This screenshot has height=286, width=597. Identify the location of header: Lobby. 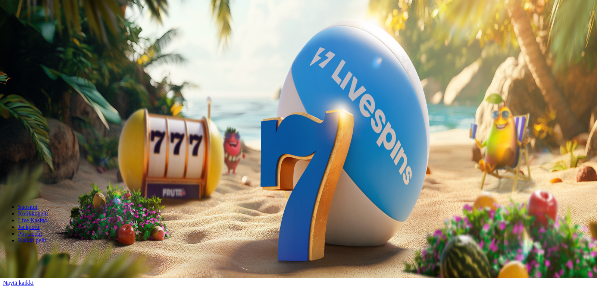
(298, 224).